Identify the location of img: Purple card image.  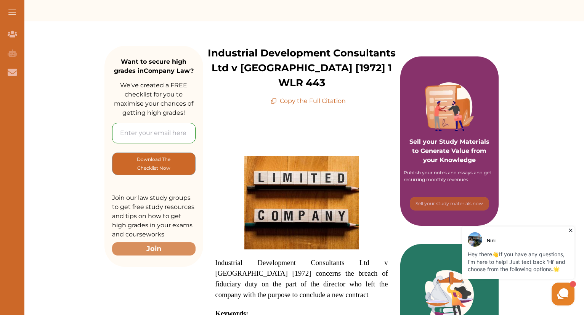
(450, 107).